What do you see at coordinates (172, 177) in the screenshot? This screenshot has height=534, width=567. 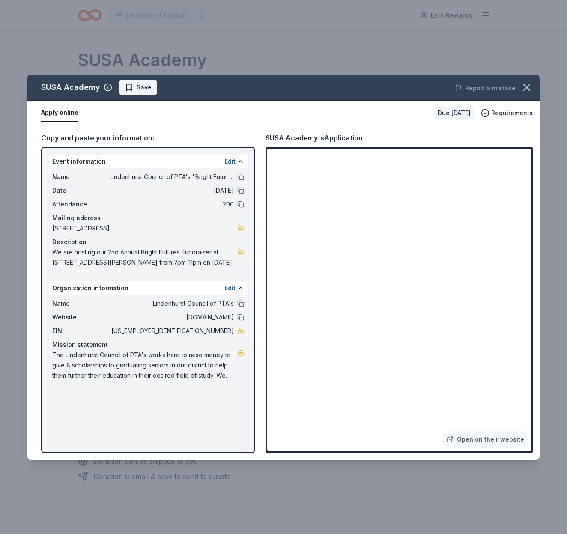 I see `span: Lindenhurst Council of PTA's "Bright Futures" Fundraiser` at bounding box center [172, 177].